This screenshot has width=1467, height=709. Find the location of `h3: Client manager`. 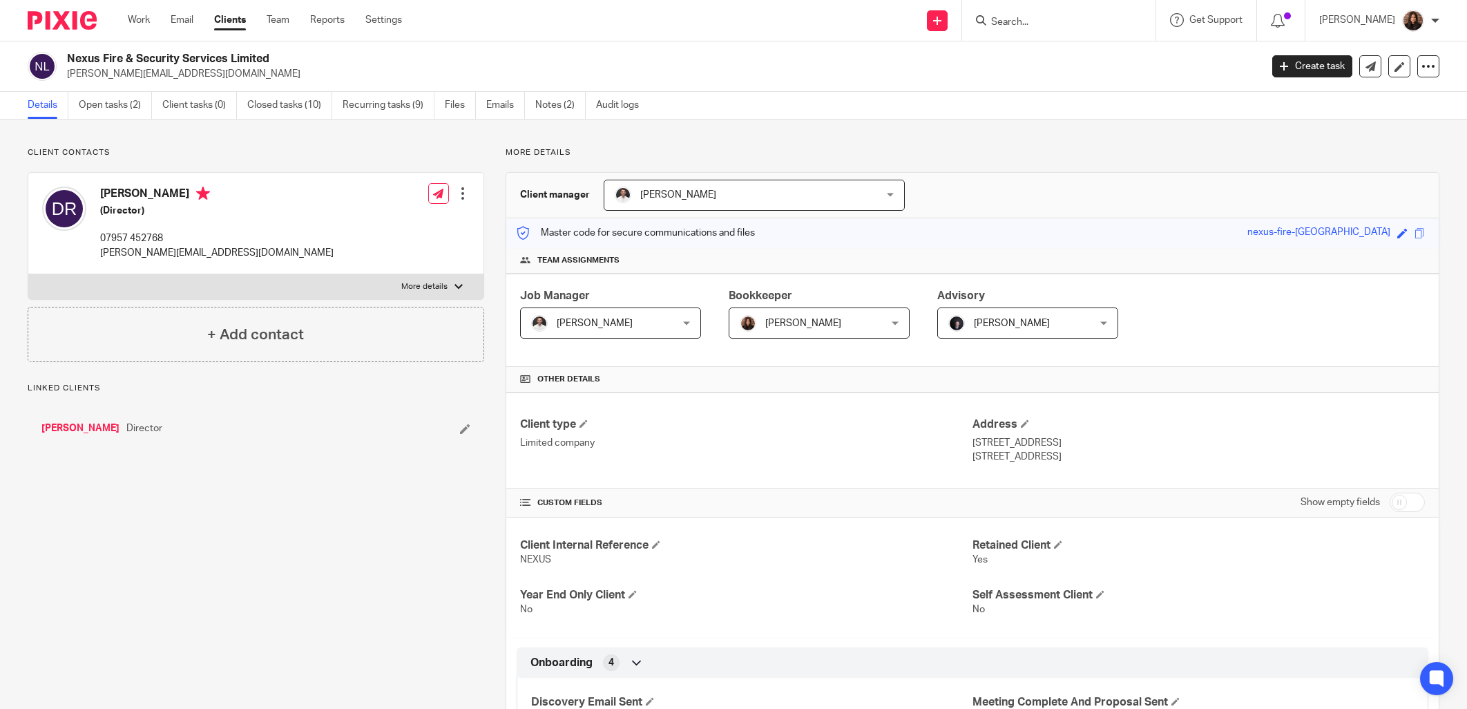

h3: Client manager is located at coordinates (555, 195).